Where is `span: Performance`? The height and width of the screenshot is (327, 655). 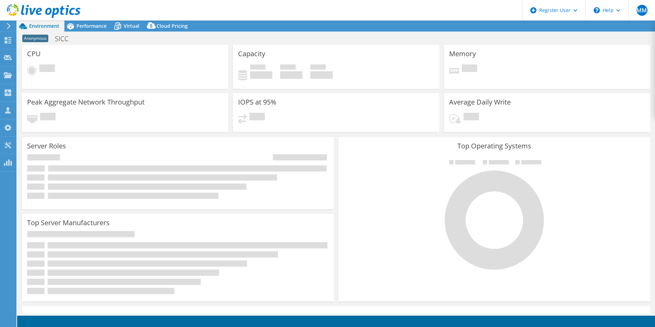 span: Performance is located at coordinates (92, 26).